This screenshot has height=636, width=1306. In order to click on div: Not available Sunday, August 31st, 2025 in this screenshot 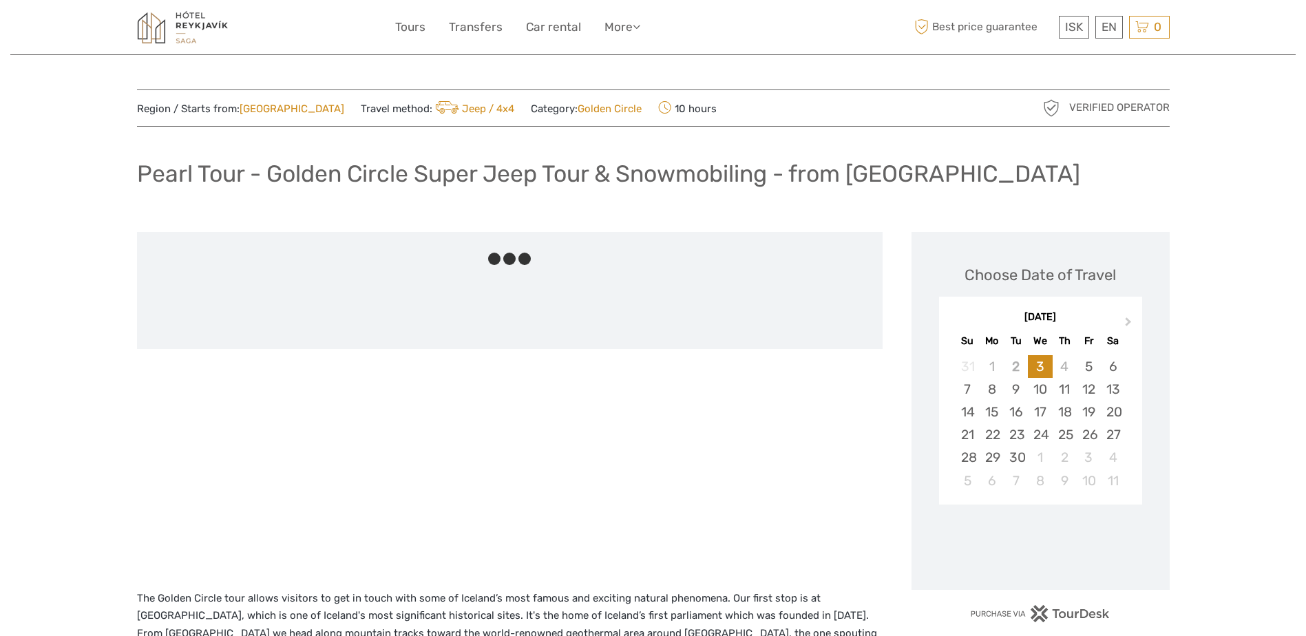, I will do `click(967, 366)`.